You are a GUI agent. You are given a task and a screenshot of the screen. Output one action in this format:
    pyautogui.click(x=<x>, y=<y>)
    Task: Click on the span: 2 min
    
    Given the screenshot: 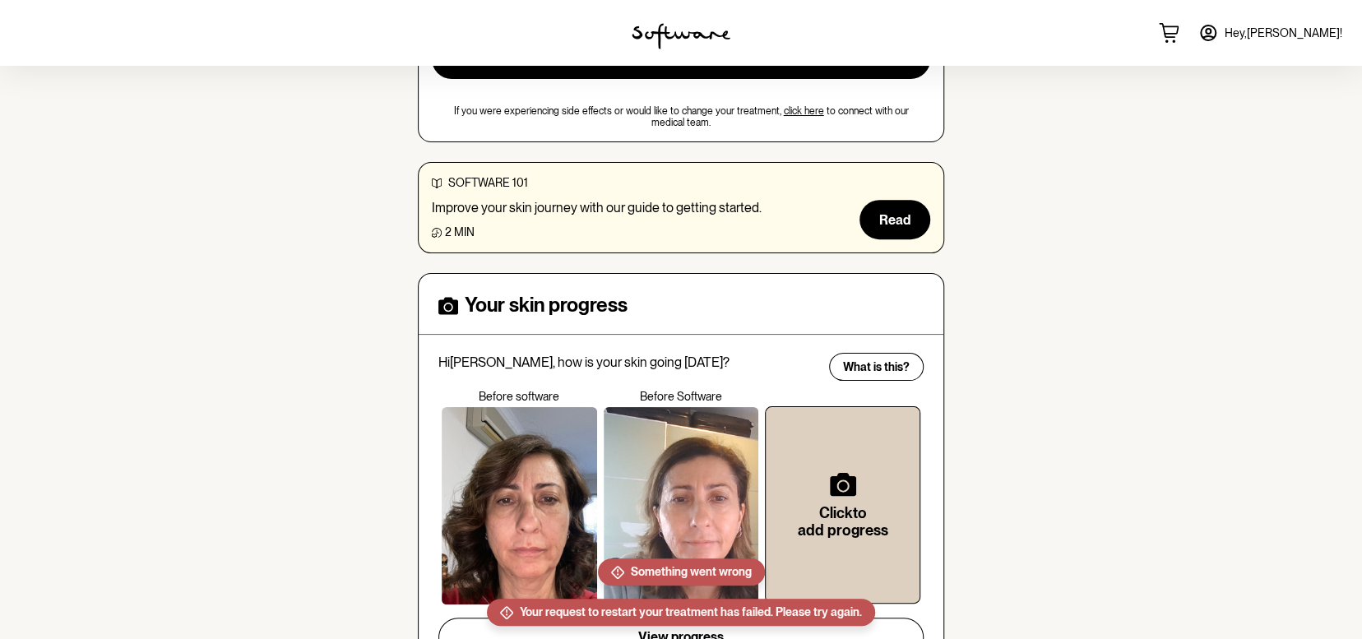 What is the action you would take?
    pyautogui.click(x=460, y=232)
    